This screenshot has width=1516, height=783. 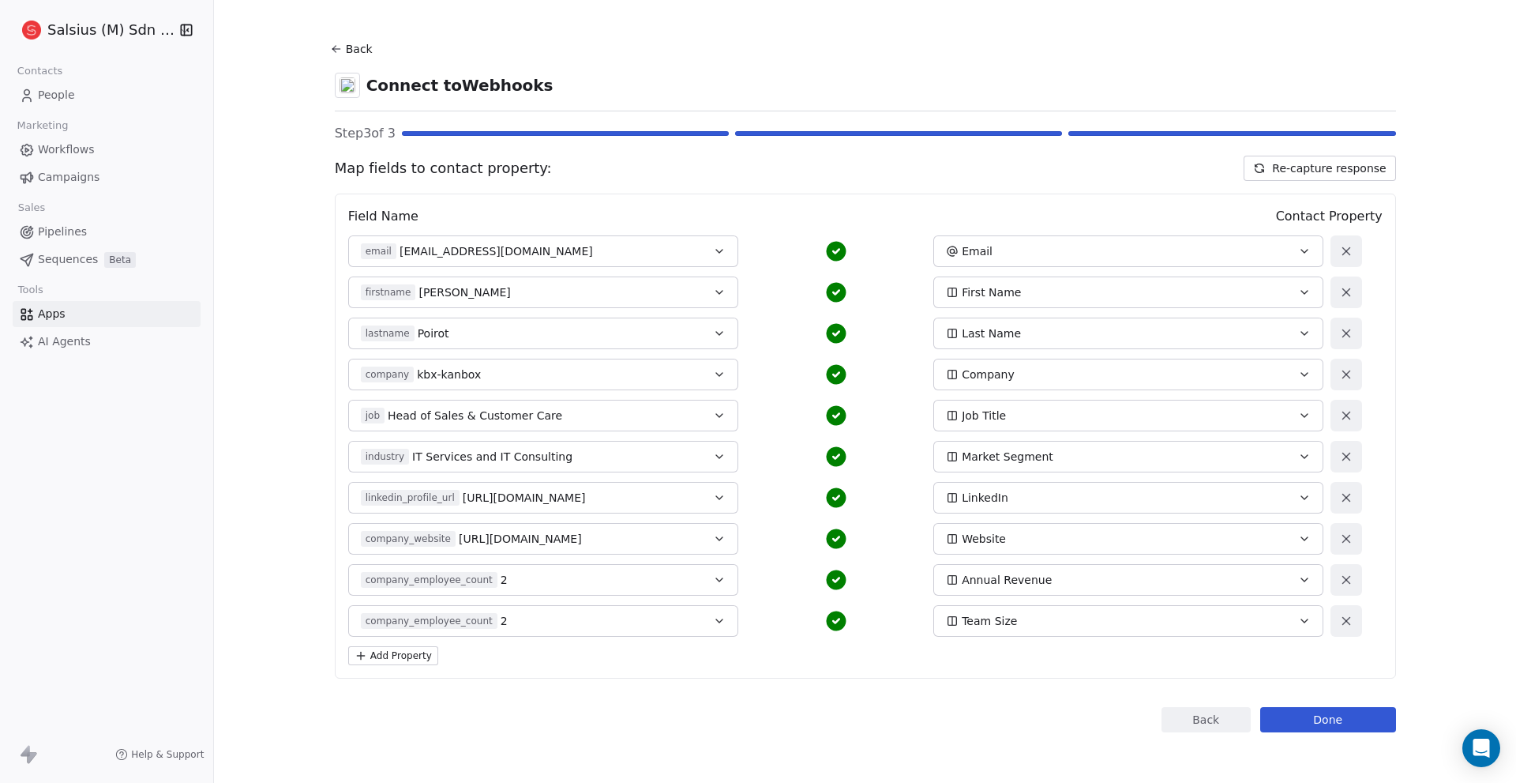 What do you see at coordinates (1328, 719) in the screenshot?
I see `button: Done` at bounding box center [1328, 719].